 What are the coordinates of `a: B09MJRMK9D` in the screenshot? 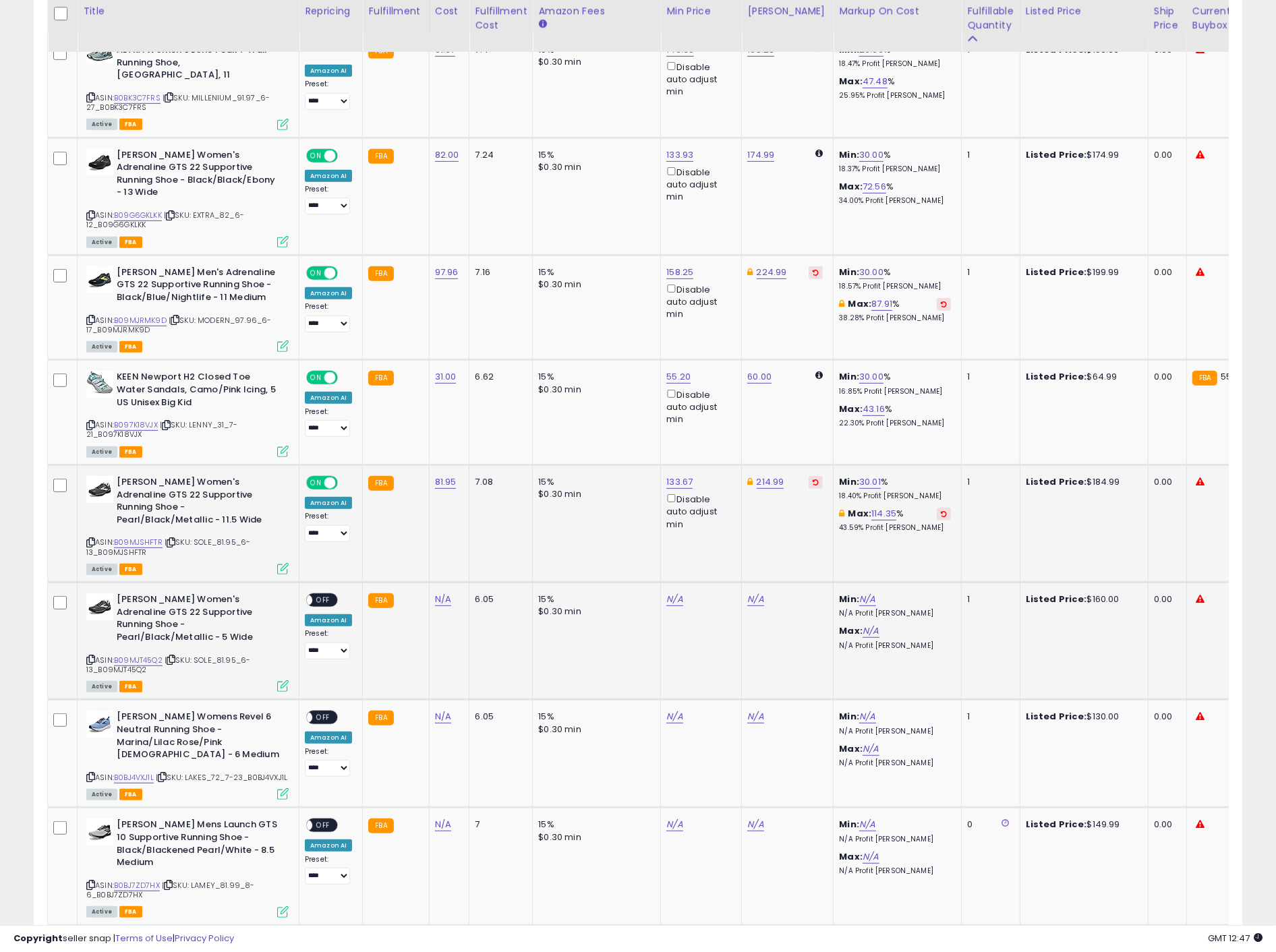 It's located at (140, 320).